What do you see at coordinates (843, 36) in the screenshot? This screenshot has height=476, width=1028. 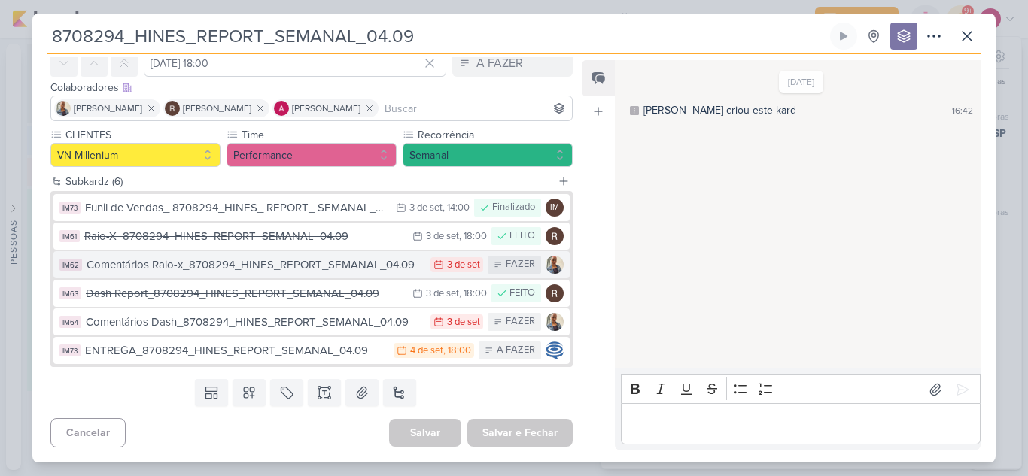 I see `div: Ligar relógio` at bounding box center [843, 36].